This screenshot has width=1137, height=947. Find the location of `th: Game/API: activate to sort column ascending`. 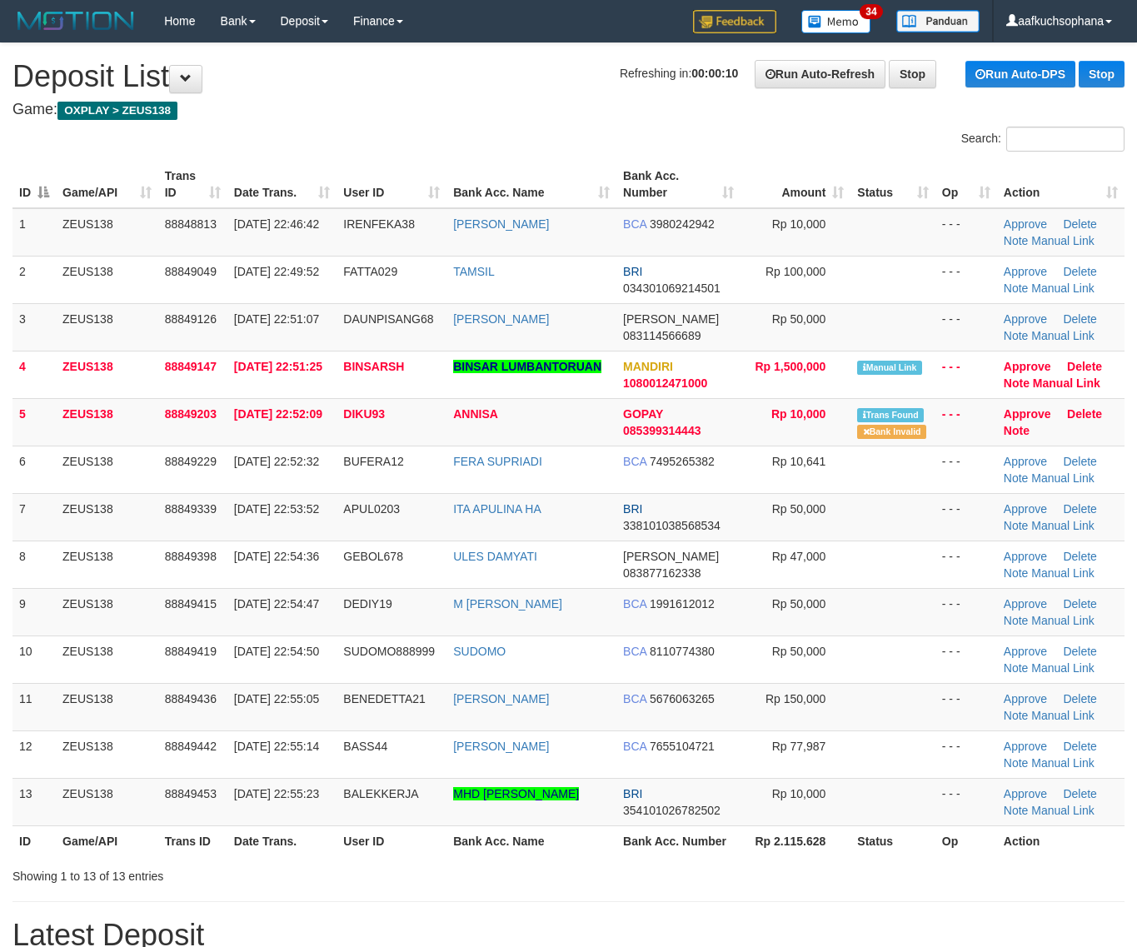

th: Game/API: activate to sort column ascending is located at coordinates (107, 184).